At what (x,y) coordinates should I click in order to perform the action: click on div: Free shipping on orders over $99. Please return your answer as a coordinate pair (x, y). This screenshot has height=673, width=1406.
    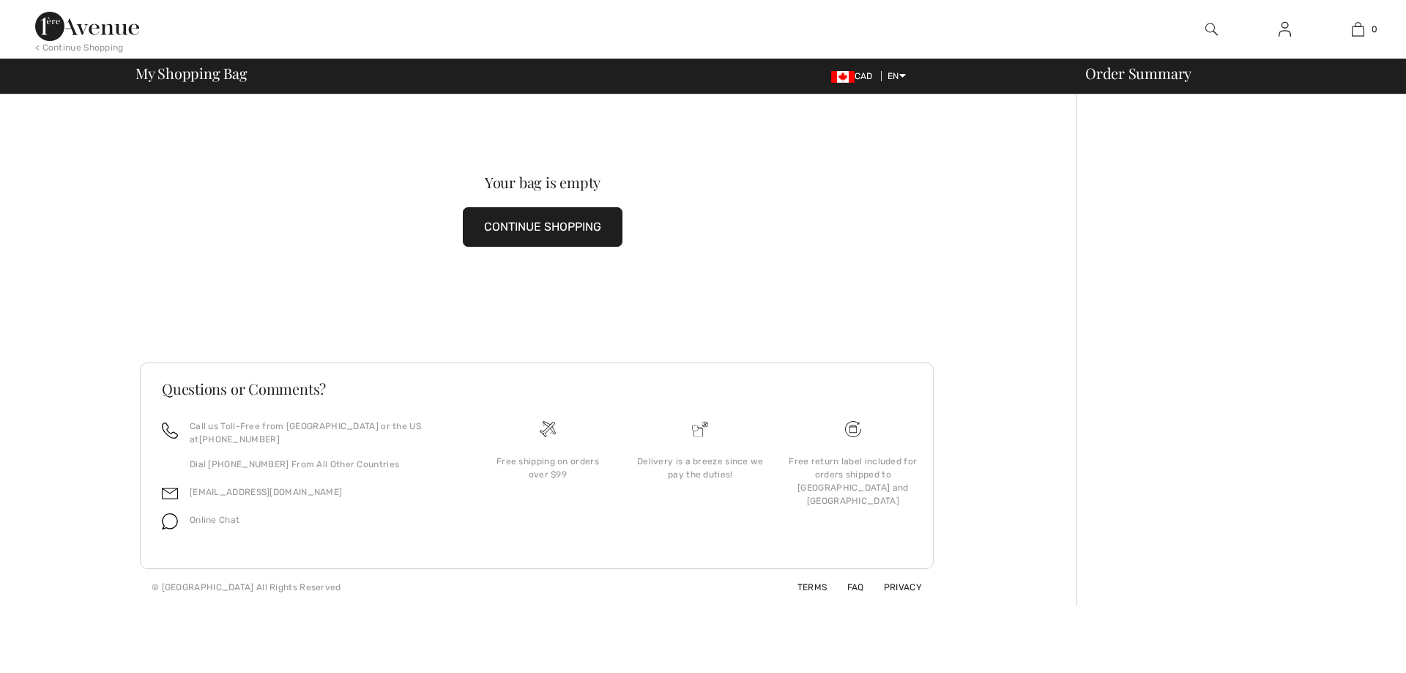
    Looking at the image, I should click on (548, 468).